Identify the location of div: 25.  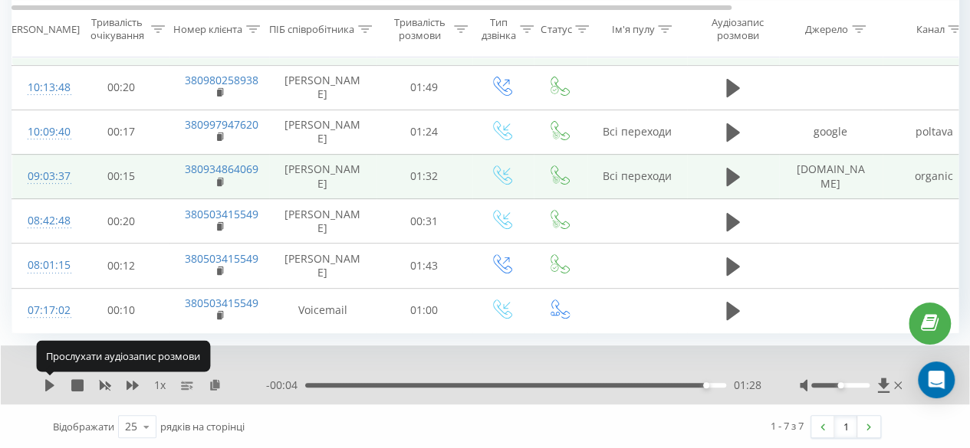
(131, 427).